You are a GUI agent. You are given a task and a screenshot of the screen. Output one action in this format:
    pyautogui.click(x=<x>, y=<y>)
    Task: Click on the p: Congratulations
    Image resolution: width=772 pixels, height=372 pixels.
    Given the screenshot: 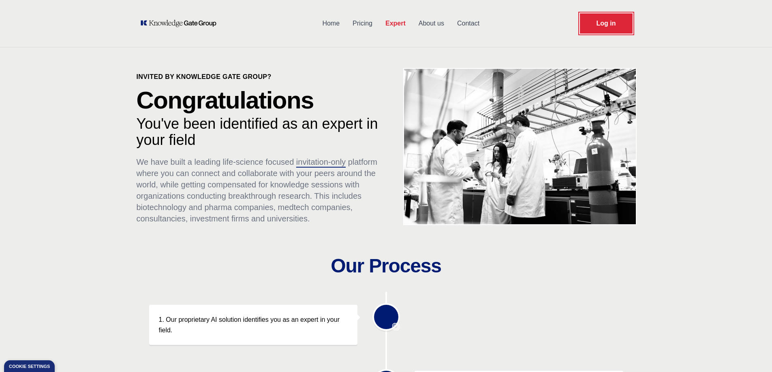 What is the action you would take?
    pyautogui.click(x=262, y=100)
    